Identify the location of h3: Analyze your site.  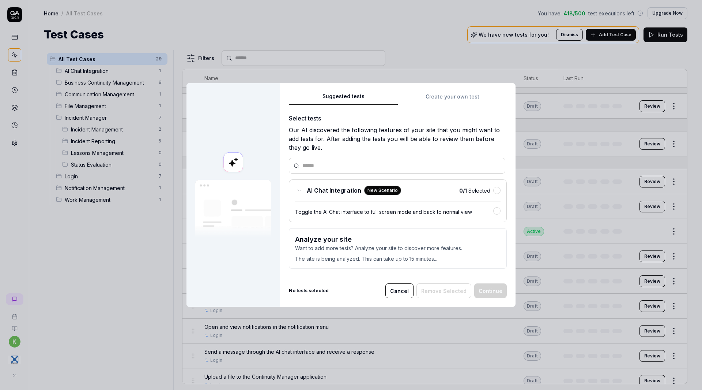
(398, 239).